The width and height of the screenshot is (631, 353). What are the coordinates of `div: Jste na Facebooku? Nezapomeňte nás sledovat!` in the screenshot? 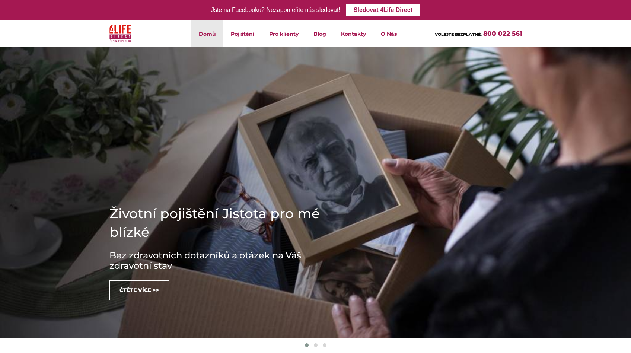 It's located at (276, 10).